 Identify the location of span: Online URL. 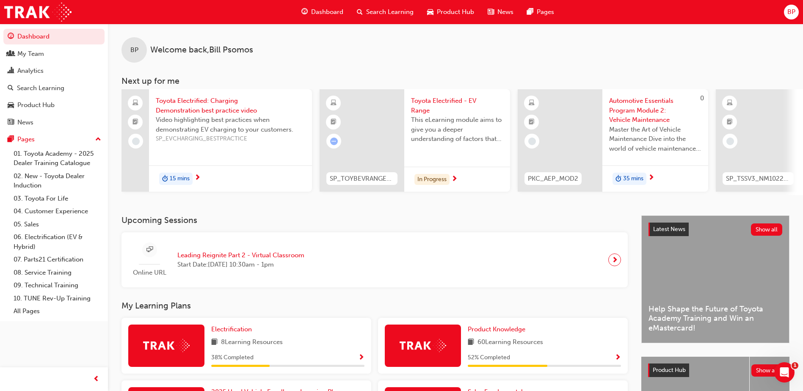
(149, 273).